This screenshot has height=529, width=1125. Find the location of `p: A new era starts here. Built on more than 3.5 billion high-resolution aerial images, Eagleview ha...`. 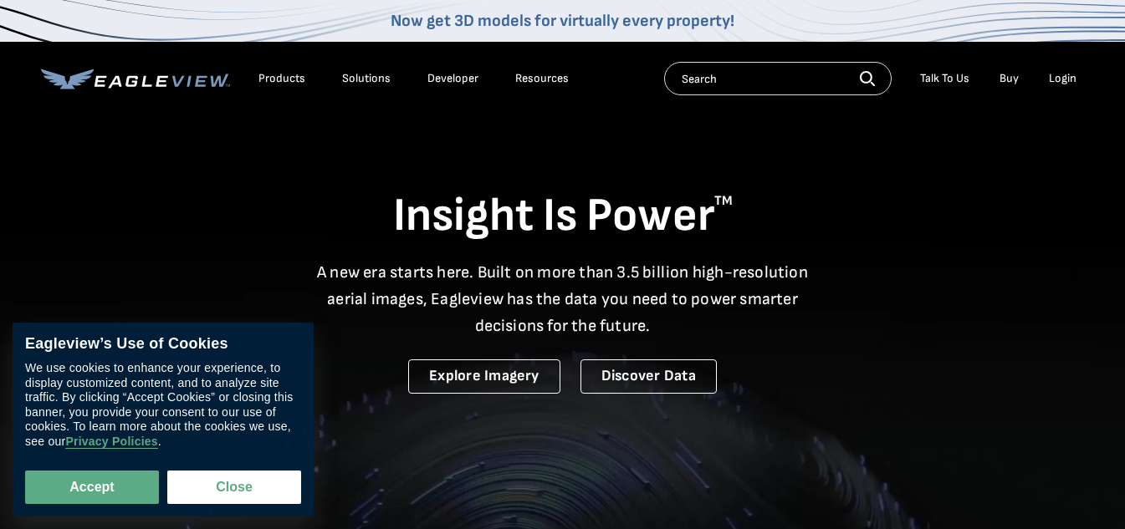

p: A new era starts here. Built on more than 3.5 billion high-resolution aerial images, Eagleview ha... is located at coordinates (563, 299).